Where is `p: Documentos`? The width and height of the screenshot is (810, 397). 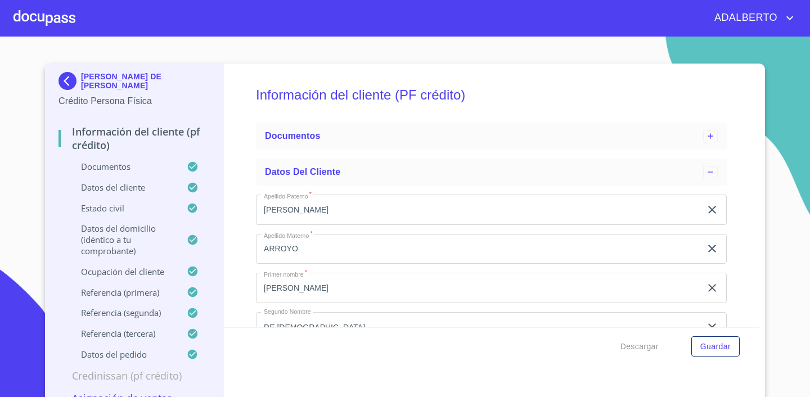
p: Documentos is located at coordinates (123, 167).